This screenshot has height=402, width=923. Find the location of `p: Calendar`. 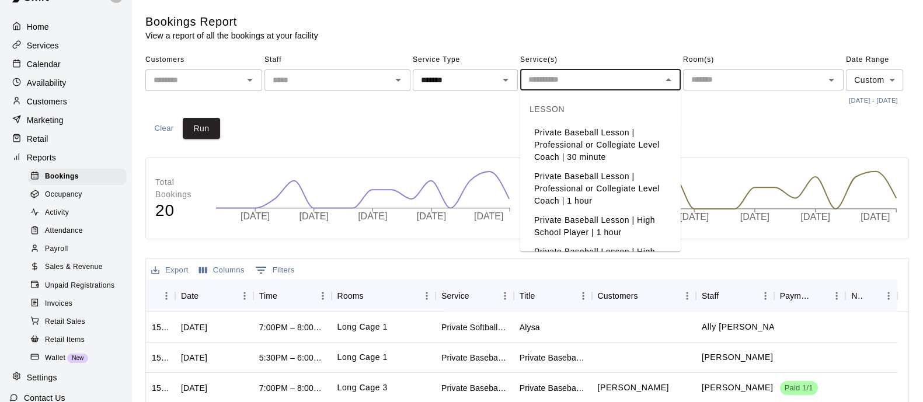

p: Calendar is located at coordinates (44, 64).